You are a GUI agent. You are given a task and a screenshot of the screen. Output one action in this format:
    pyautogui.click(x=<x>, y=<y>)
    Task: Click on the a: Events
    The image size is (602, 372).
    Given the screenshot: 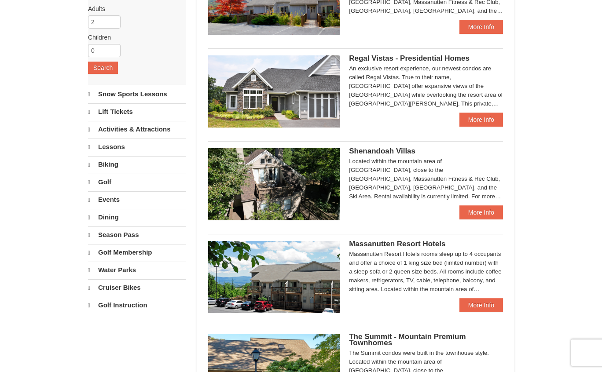 What is the action you would take?
    pyautogui.click(x=137, y=200)
    